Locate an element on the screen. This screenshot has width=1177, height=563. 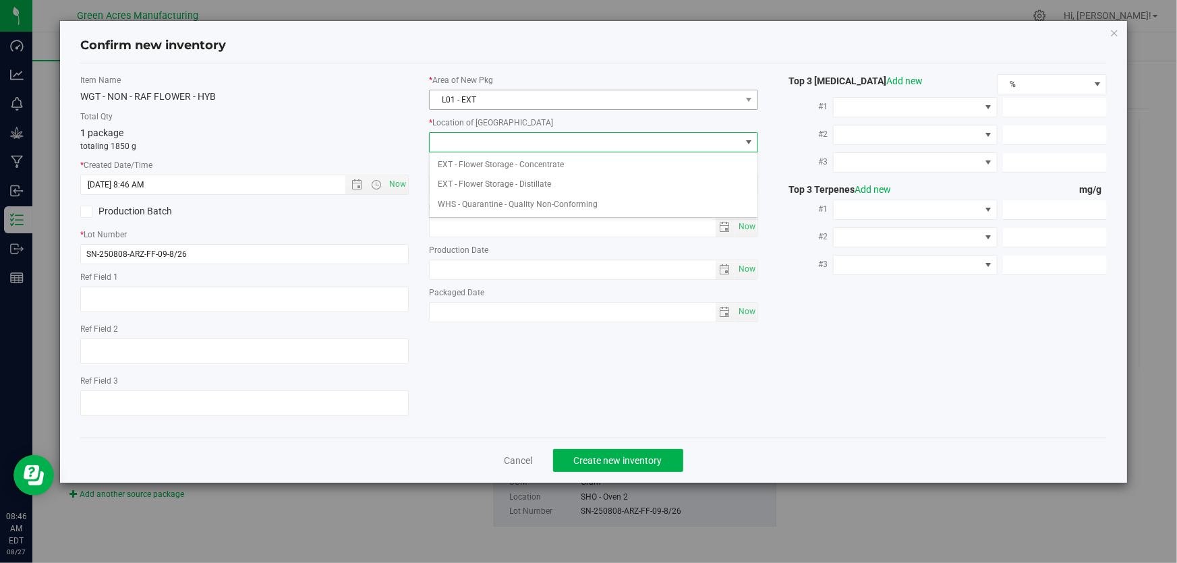
span: L01 - EXT is located at coordinates (585, 100).